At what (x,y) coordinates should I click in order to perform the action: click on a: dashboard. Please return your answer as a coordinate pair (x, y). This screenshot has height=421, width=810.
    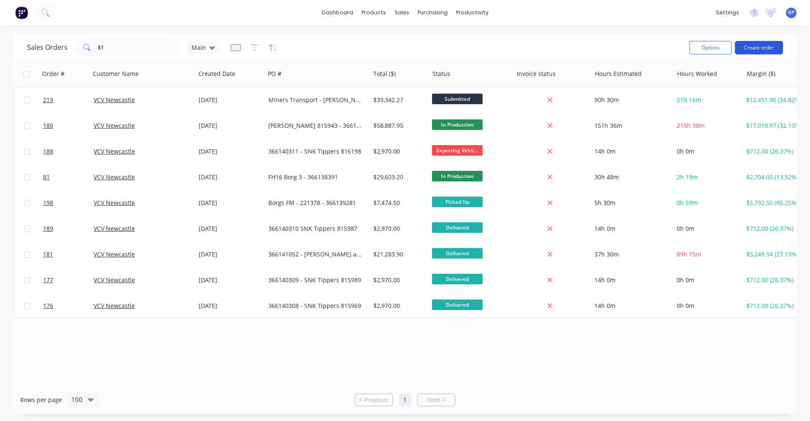
    Looking at the image, I should click on (338, 13).